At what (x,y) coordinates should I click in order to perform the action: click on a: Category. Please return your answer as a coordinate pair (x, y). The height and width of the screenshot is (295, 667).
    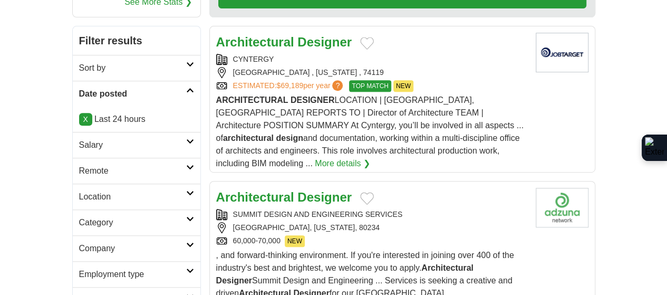
    Looking at the image, I should click on (137, 222).